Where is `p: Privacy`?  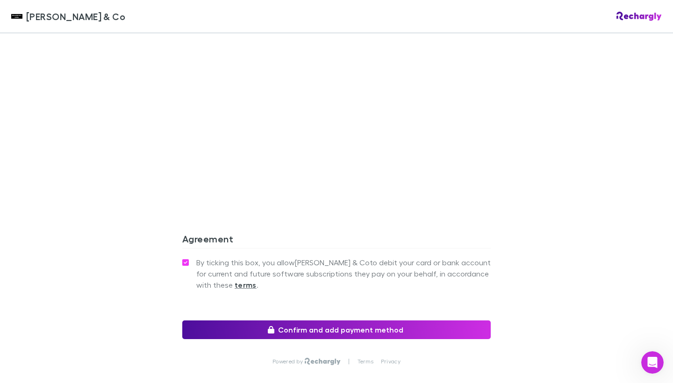 p: Privacy is located at coordinates (391, 362).